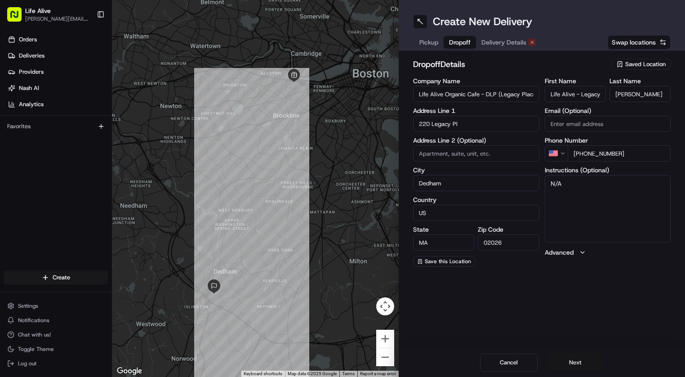 The width and height of the screenshot is (685, 377). What do you see at coordinates (312, 373) in the screenshot?
I see `span: Map data ©2025 Google` at bounding box center [312, 373].